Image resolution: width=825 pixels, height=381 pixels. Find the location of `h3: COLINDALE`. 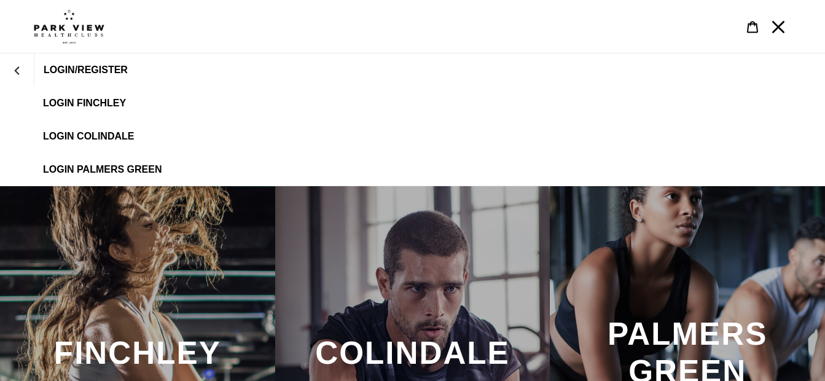

h3: COLINDALE is located at coordinates (413, 352).